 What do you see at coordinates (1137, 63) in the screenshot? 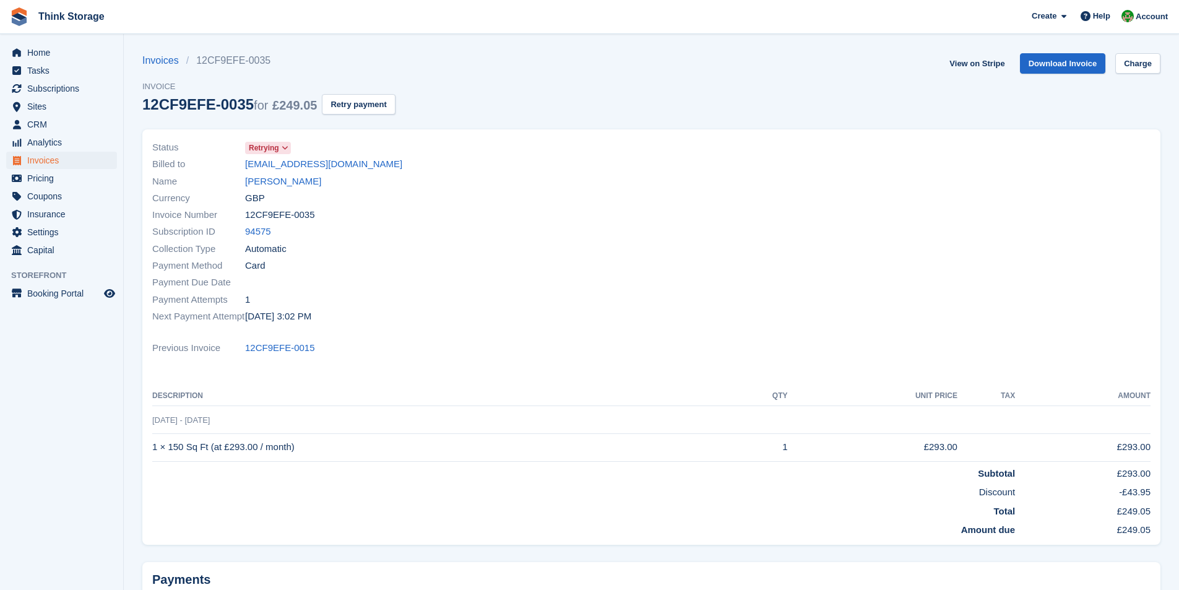
I see `a: Charge` at bounding box center [1137, 63].